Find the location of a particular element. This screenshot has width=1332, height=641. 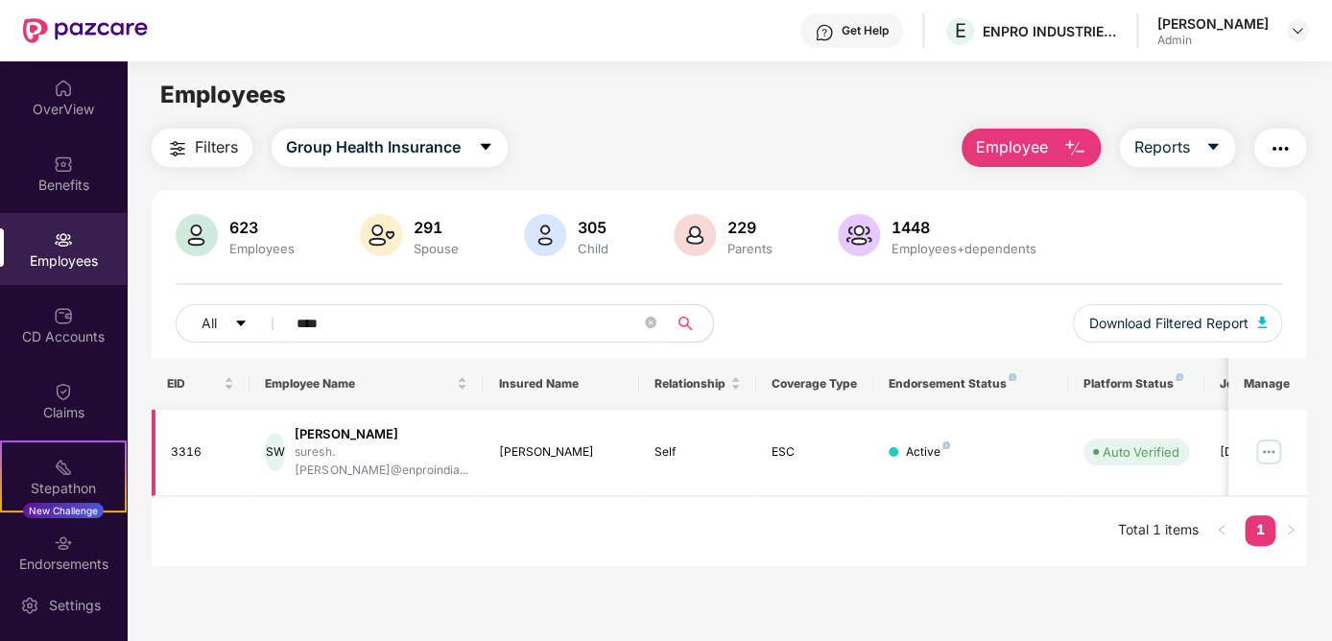

img: svg+xml;base64,PHN2ZyBpZD0iQmVuZWZpdHMiIHhtbG5zPSJodHRwOi8vd3d3LnczLm9yZy8yMDAwL3N2ZyIgd2lkdGg9Ij... is located at coordinates (63, 164).